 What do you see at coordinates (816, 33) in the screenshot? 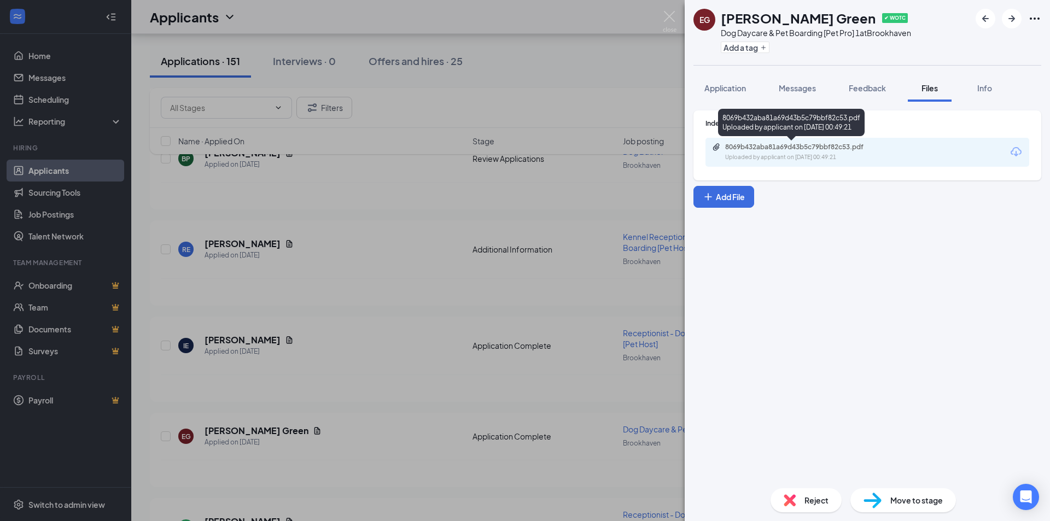
I see `div: Dog Daycare & Pet Boarding [Pet Pro] 1 at Brookhaven` at bounding box center [816, 33].